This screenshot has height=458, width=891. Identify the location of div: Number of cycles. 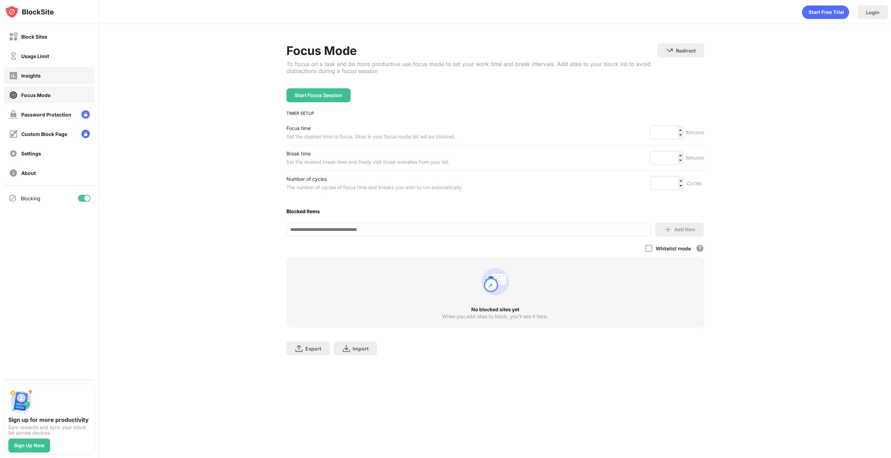
(374, 179).